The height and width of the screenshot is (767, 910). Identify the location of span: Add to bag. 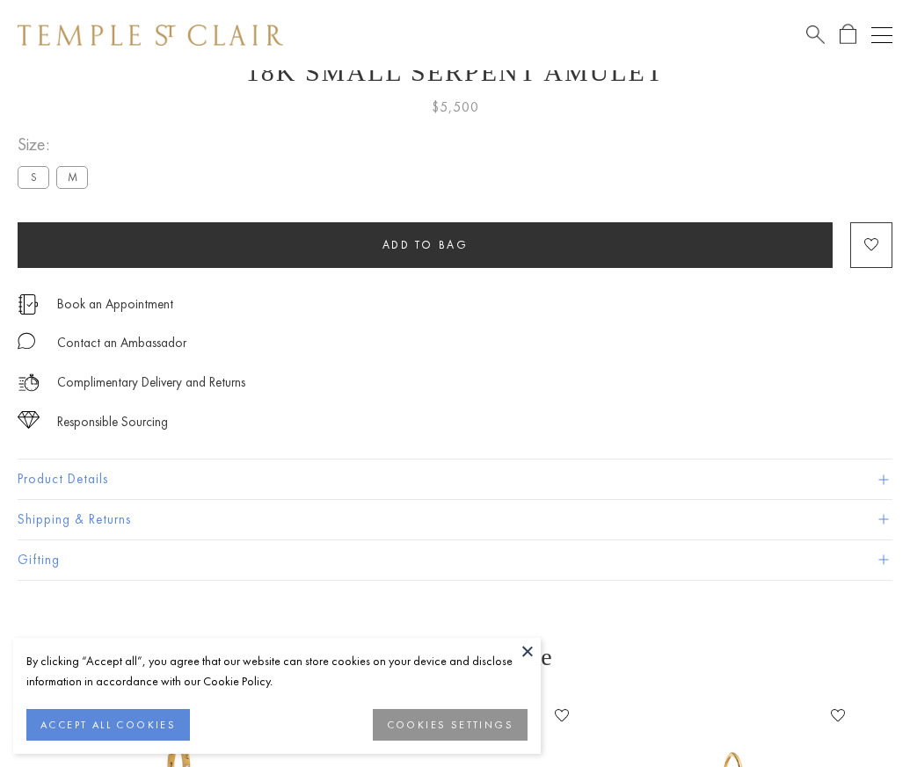
(425, 244).